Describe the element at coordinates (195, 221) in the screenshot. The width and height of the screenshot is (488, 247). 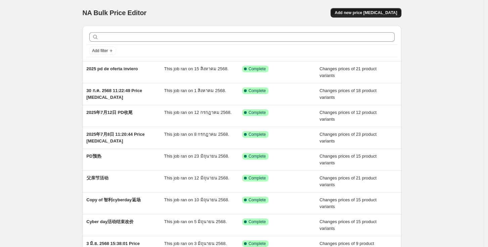
I see `span: This job ran on 5 มิถุนายน 2568.` at that location.